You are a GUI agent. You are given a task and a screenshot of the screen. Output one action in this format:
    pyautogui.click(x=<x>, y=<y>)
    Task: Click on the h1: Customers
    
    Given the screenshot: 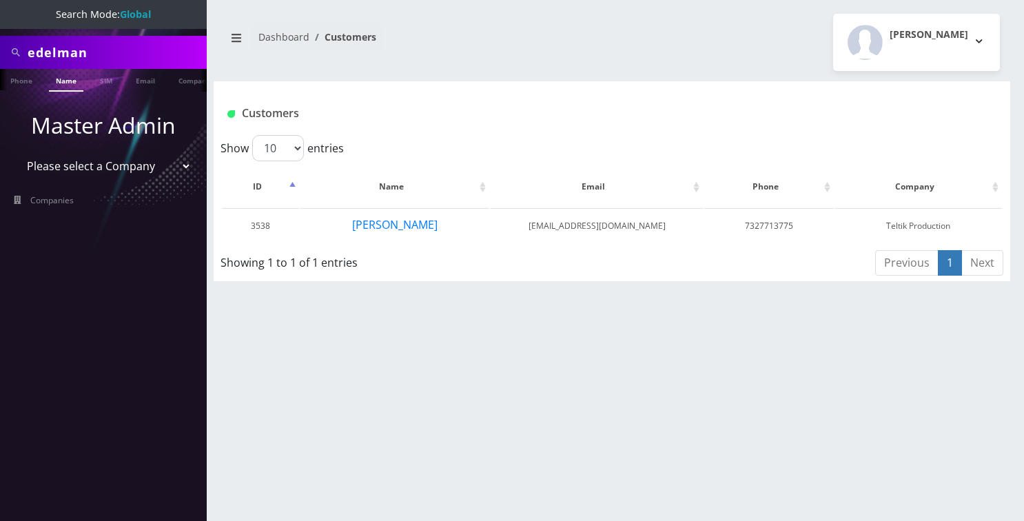 What is the action you would take?
    pyautogui.click(x=546, y=113)
    